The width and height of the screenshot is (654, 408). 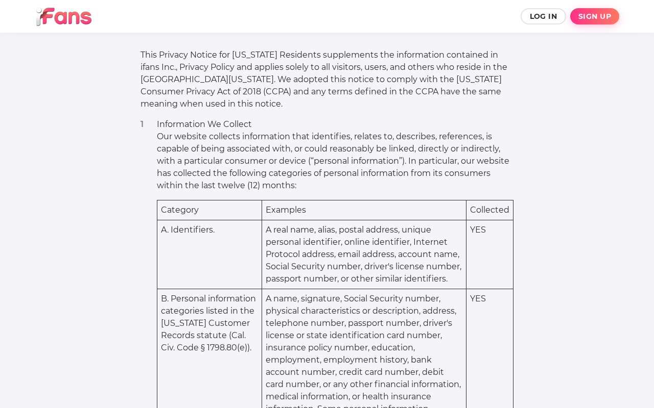 I want to click on span: Examples, so click(x=285, y=210).